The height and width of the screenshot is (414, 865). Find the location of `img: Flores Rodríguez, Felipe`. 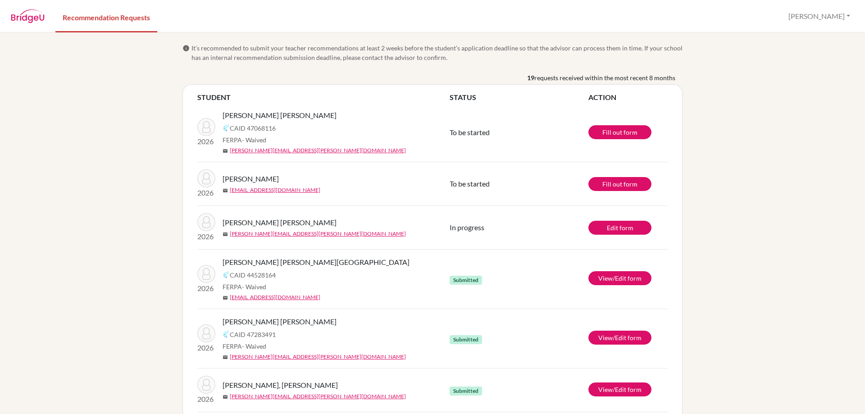

img: Flores Rodríguez, Felipe is located at coordinates (206, 222).